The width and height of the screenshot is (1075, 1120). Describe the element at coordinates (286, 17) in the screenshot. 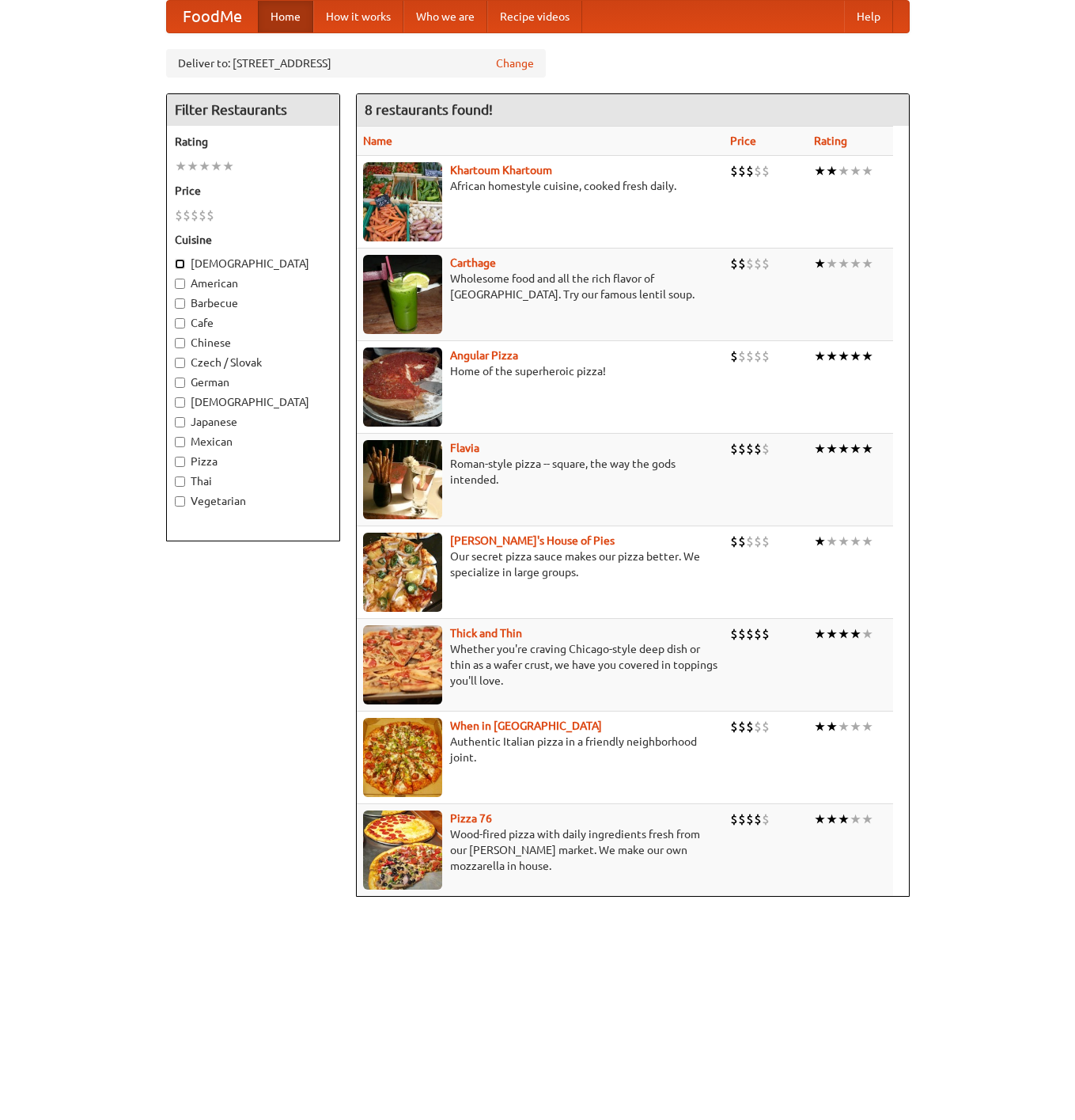

I see `a: Home` at that location.